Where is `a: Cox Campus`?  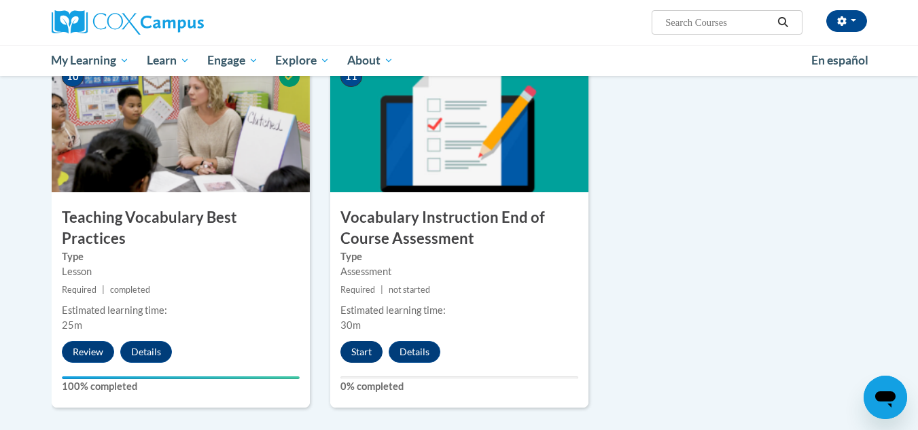
a: Cox Campus is located at coordinates (181, 22).